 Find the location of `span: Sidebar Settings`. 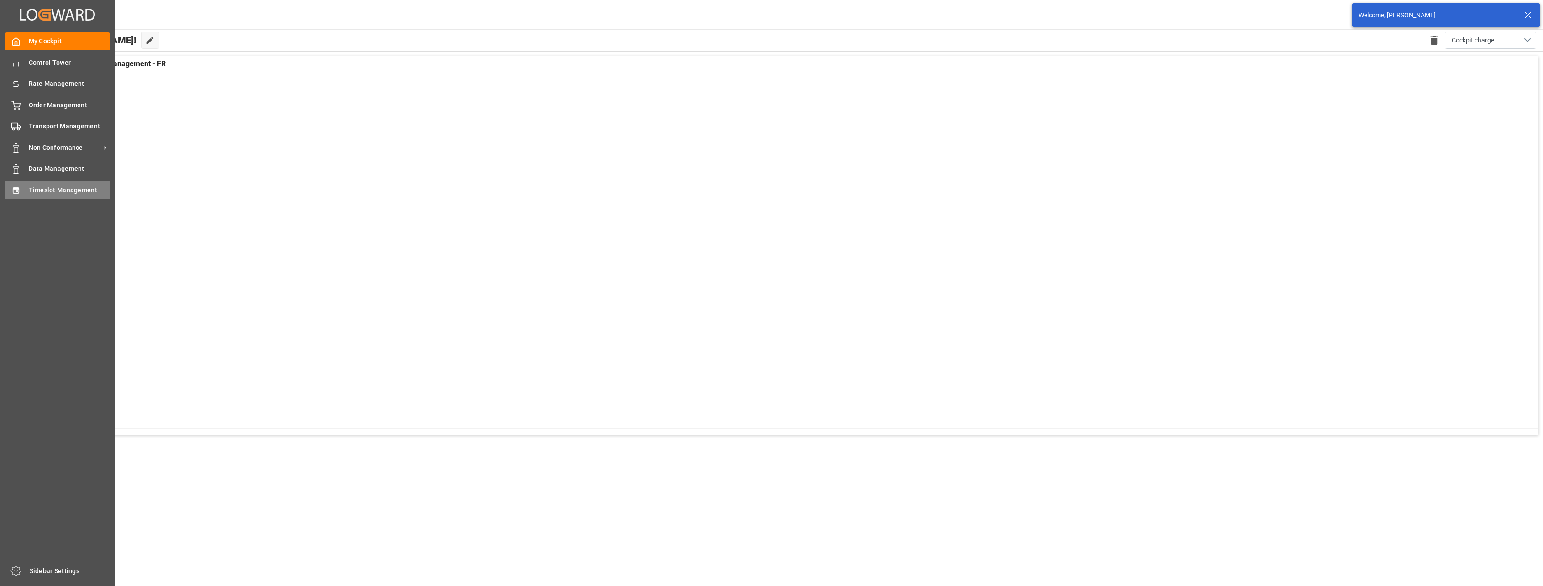

span: Sidebar Settings is located at coordinates (70, 571).